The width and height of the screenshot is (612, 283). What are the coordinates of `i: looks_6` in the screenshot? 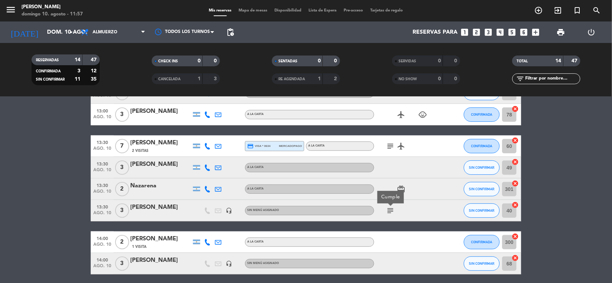 It's located at (524, 32).